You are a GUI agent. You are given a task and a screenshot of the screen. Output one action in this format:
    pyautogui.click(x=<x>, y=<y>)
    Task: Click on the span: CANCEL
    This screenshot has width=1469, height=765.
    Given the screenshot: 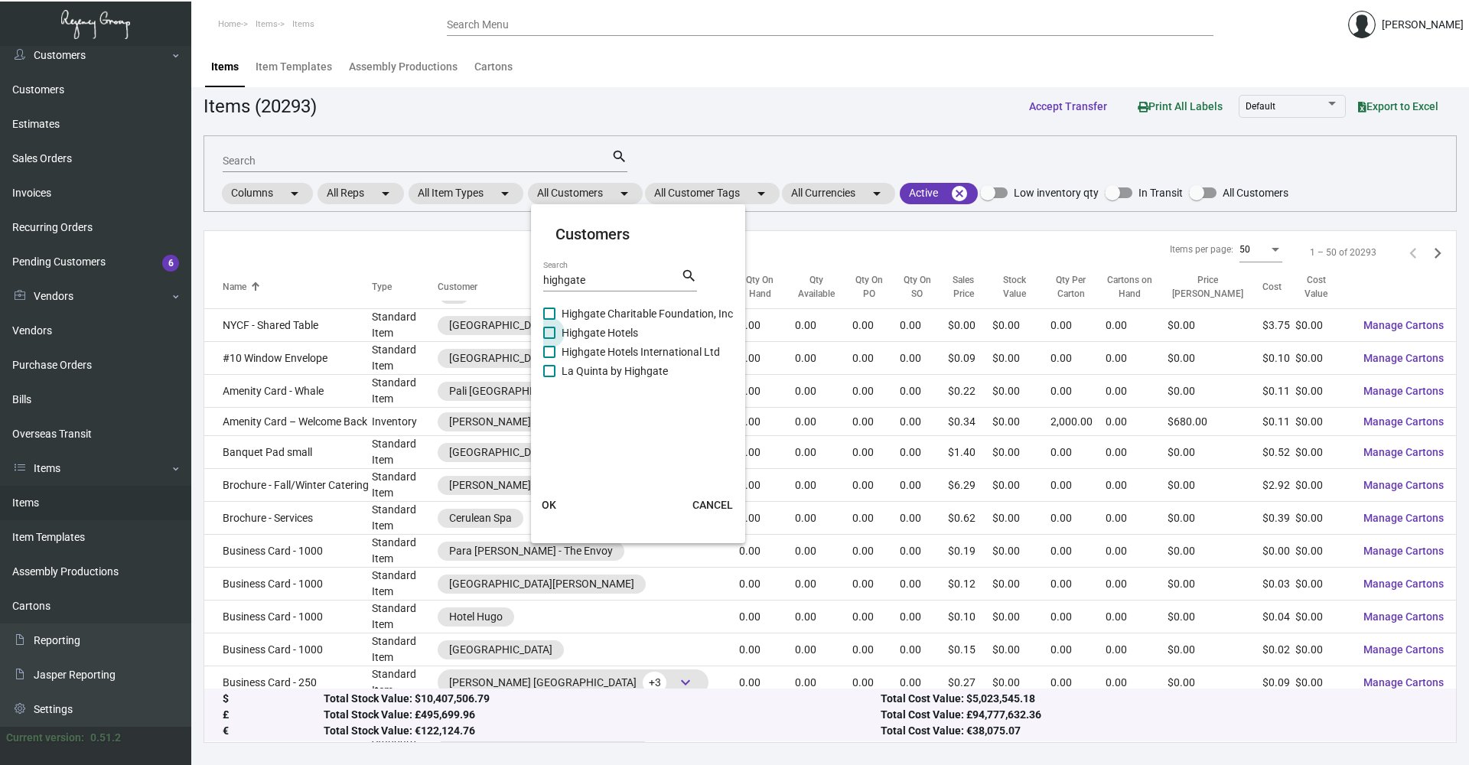 What is the action you would take?
    pyautogui.click(x=712, y=505)
    